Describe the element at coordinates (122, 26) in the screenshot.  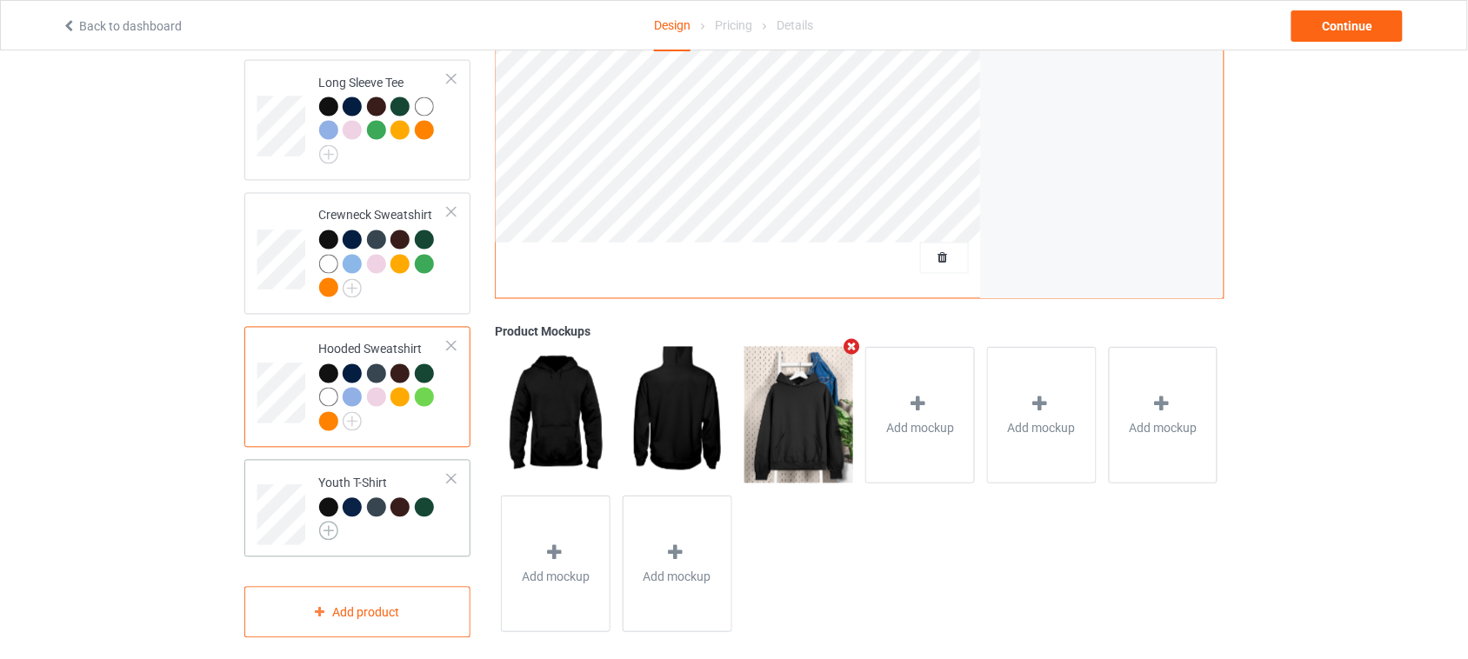
I see `a: Back to dashboard` at that location.